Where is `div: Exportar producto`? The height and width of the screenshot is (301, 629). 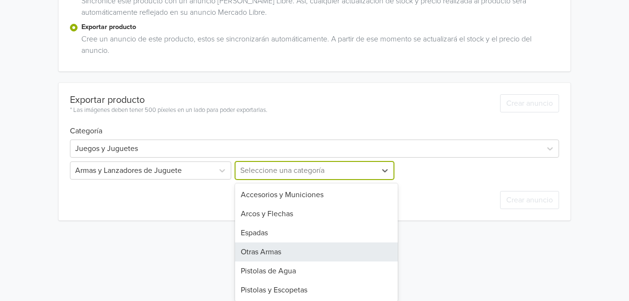
div: Exportar producto is located at coordinates (169, 100).